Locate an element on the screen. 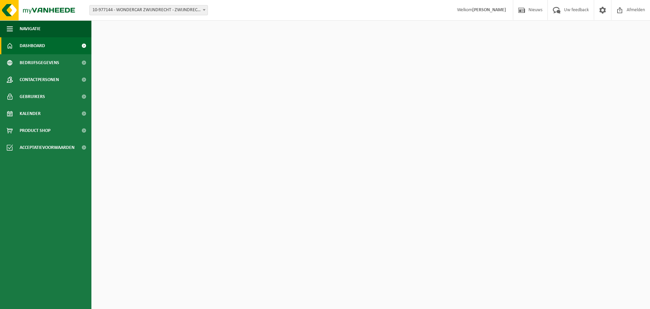 This screenshot has height=309, width=650. span: Acceptatievoorwaarden is located at coordinates (47, 147).